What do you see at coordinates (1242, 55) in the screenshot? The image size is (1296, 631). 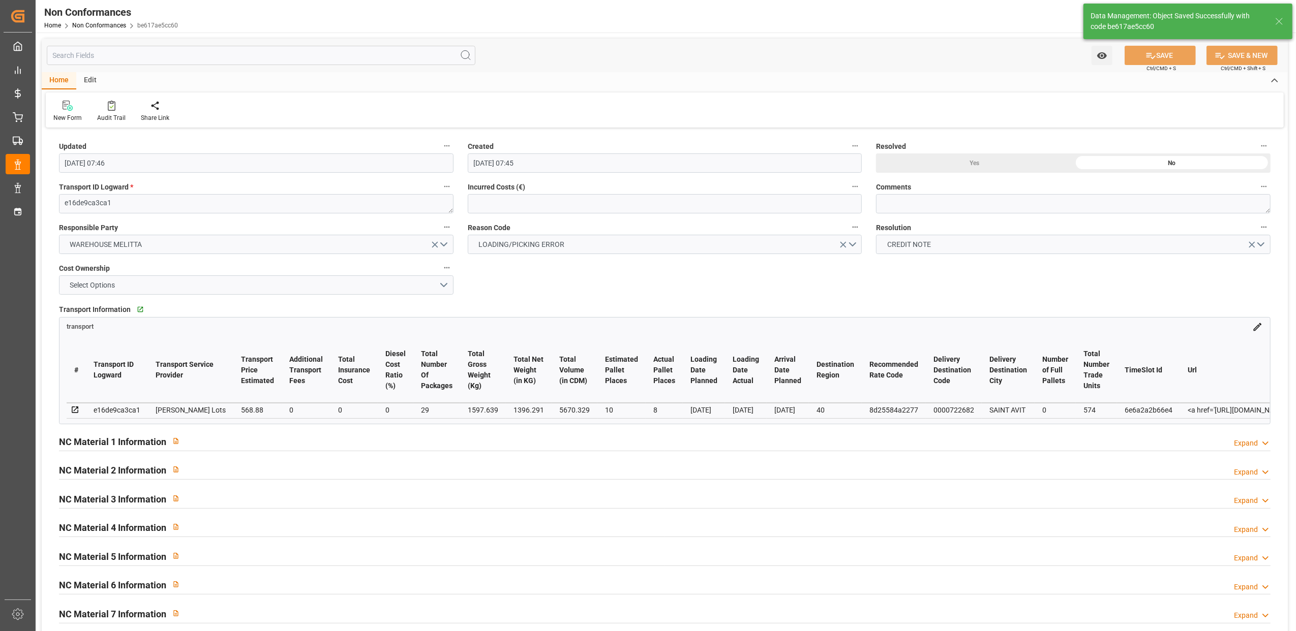 I see `button: SAVE & NEW` at bounding box center [1242, 55].